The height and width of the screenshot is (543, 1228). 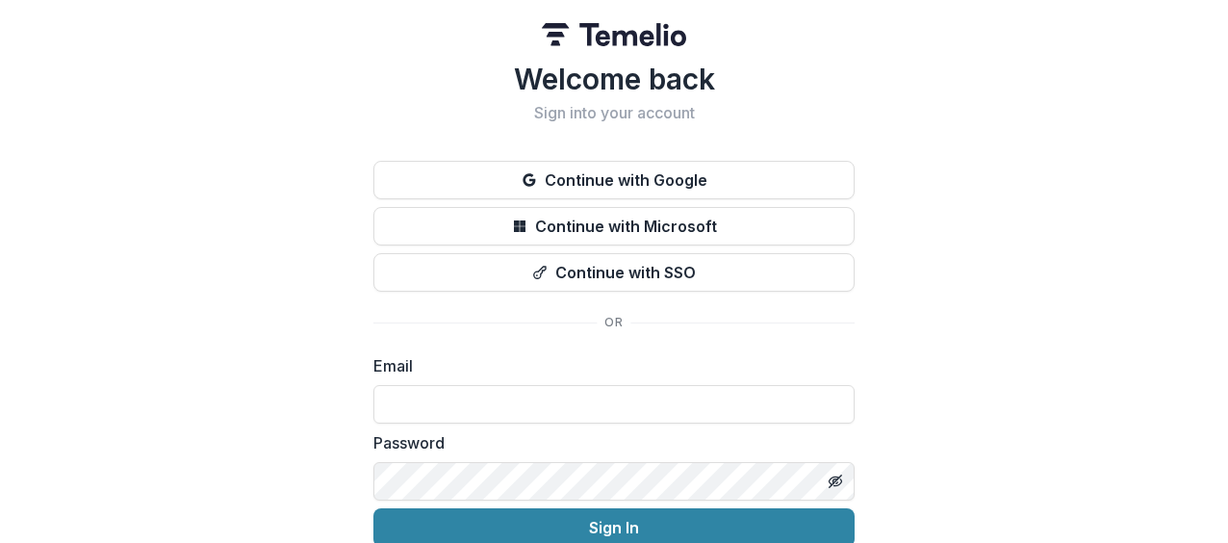 What do you see at coordinates (614, 113) in the screenshot?
I see `h2: Sign into your account` at bounding box center [614, 113].